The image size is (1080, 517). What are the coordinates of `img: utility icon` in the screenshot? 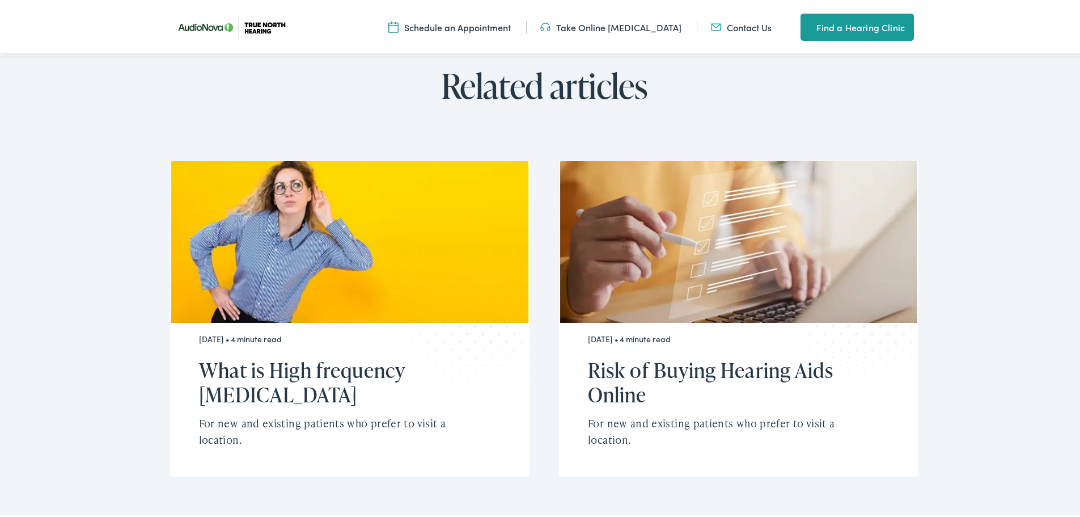 It's located at (806, 25).